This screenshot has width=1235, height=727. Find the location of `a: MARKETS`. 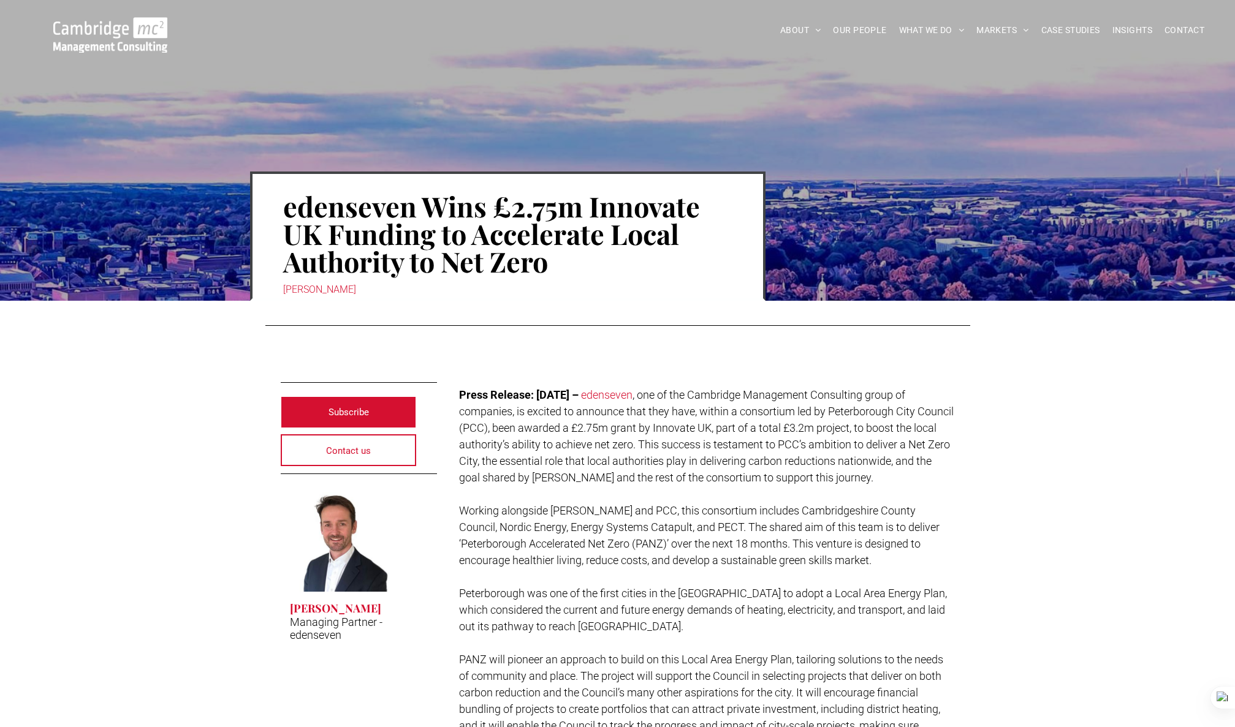

a: MARKETS is located at coordinates (1002, 30).